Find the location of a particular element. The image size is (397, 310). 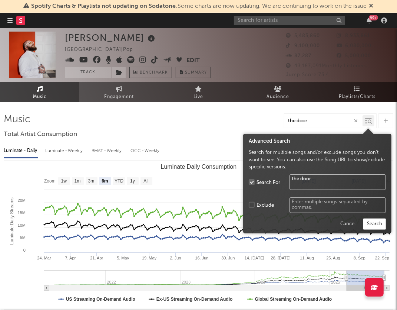

text: 3m is located at coordinates (91, 181).